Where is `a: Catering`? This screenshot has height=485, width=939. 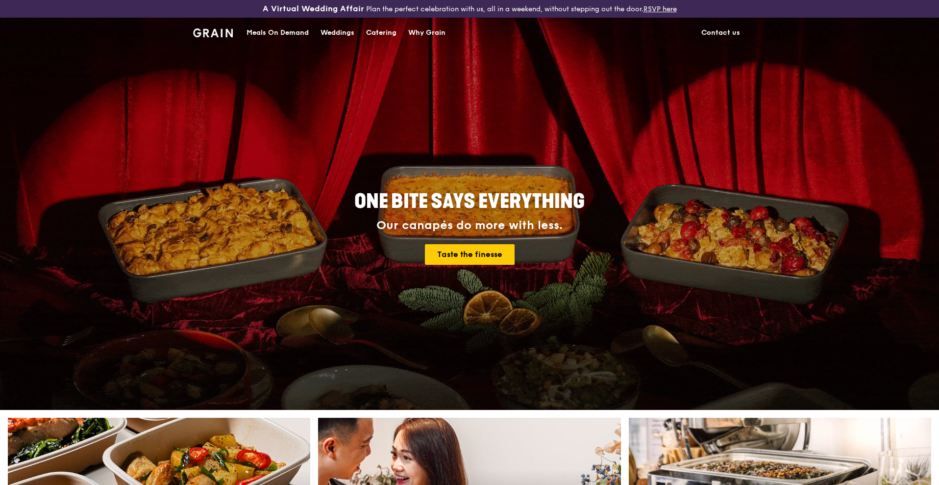 a: Catering is located at coordinates (381, 33).